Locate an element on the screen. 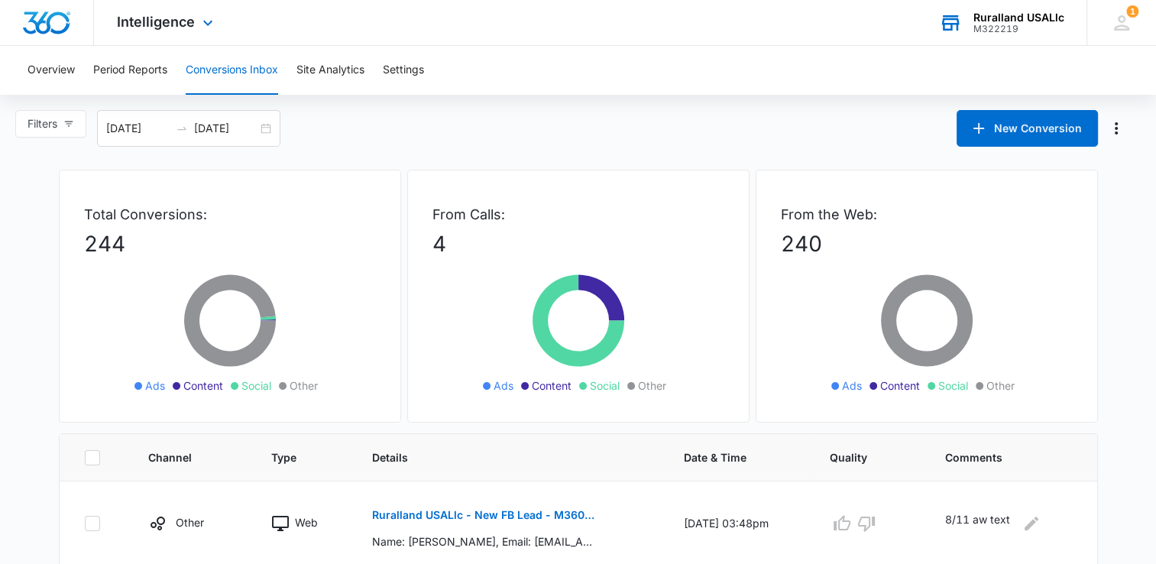  p: 240 is located at coordinates (927, 244).